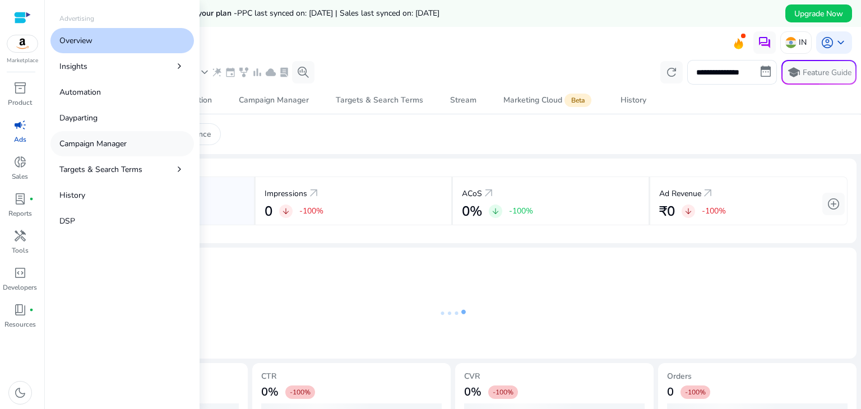 The image size is (861, 409). I want to click on button: Upgrade Now, so click(818, 13).